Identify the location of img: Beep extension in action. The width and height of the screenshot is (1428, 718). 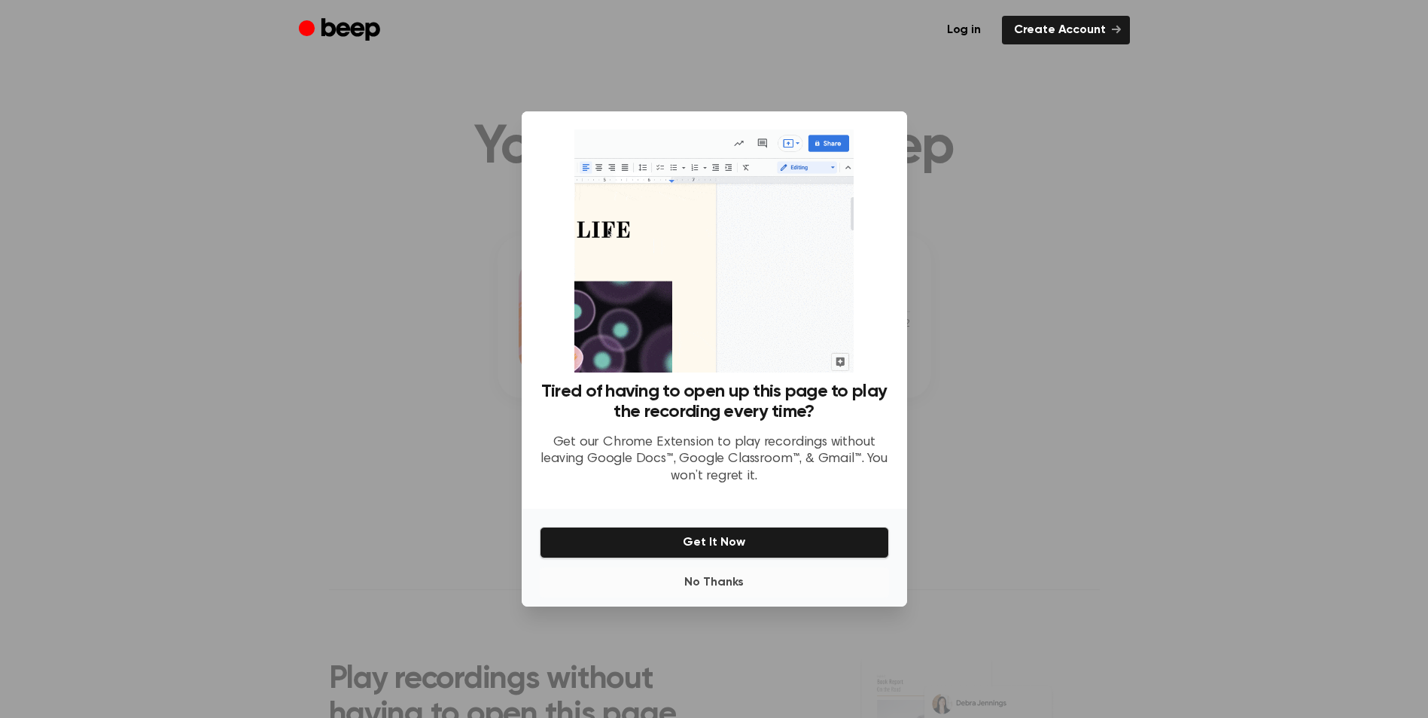
(714, 251).